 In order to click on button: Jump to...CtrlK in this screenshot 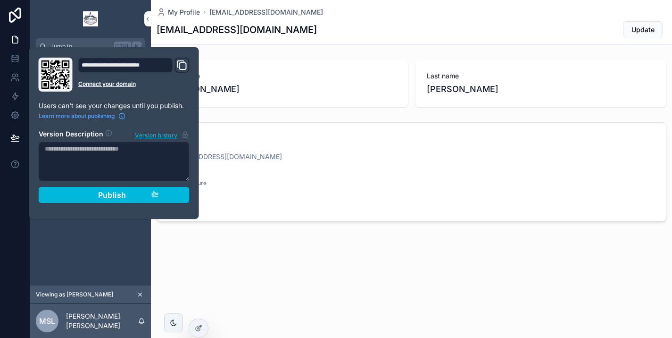, I will do `click(91, 46)`.